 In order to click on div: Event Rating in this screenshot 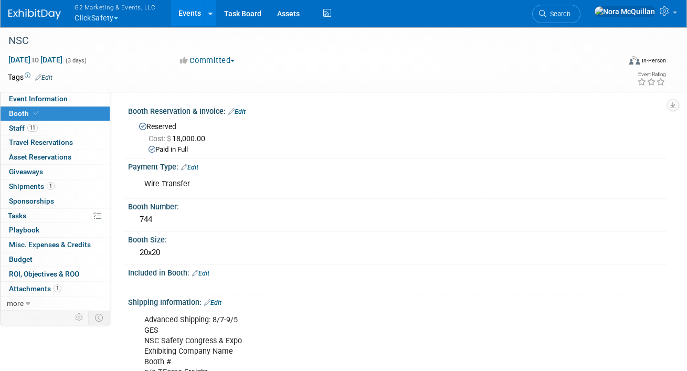, I will do `click(651, 74)`.